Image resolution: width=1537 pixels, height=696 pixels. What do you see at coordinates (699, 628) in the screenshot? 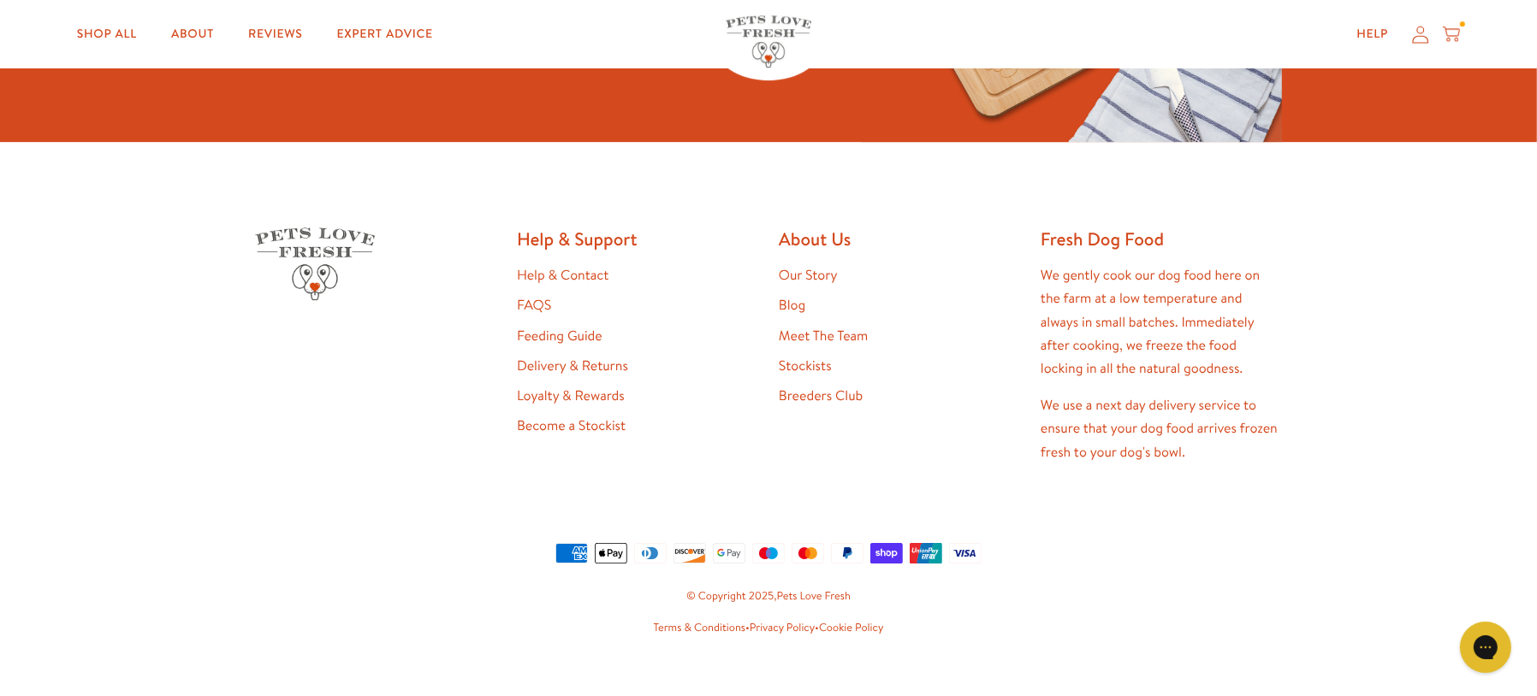
I see `a: Terms & Conditions` at bounding box center [699, 628].